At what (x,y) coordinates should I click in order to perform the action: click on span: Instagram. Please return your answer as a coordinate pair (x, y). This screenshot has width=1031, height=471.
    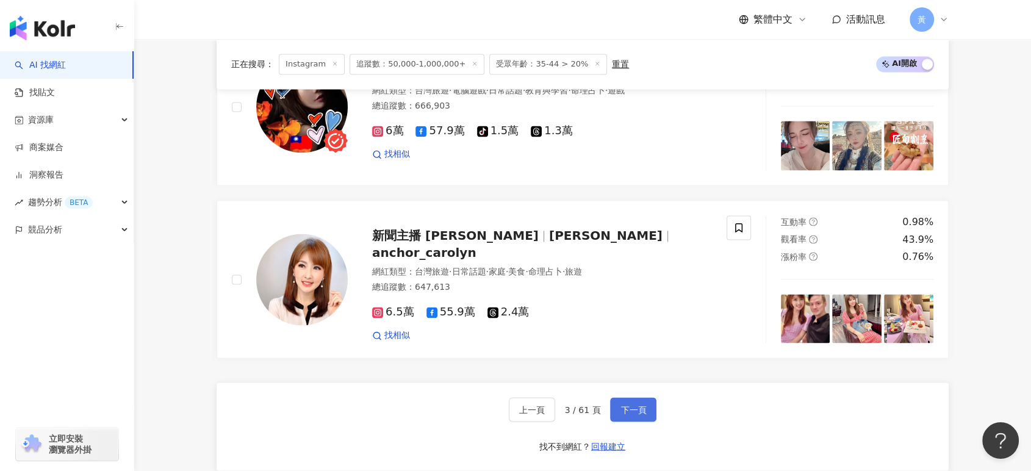
    Looking at the image, I should click on (312, 64).